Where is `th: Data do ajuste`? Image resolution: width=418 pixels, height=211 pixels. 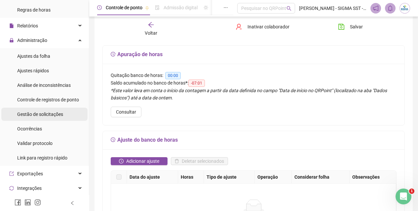 th: Data do ajuste is located at coordinates (152, 177).